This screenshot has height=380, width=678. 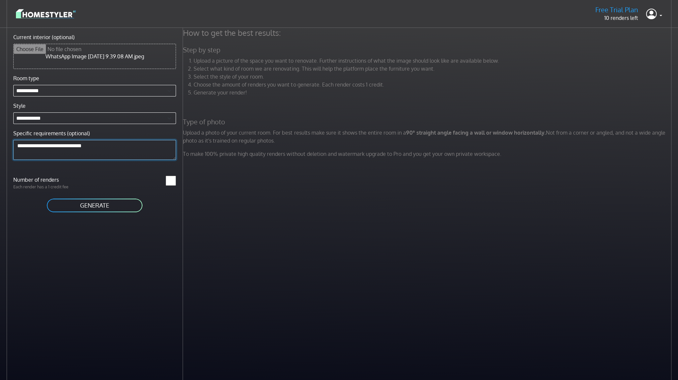 What do you see at coordinates (433, 69) in the screenshot?
I see `li: Select what kind of room we are renovating. This will help the platform place the furniture you w...` at bounding box center [433, 69].